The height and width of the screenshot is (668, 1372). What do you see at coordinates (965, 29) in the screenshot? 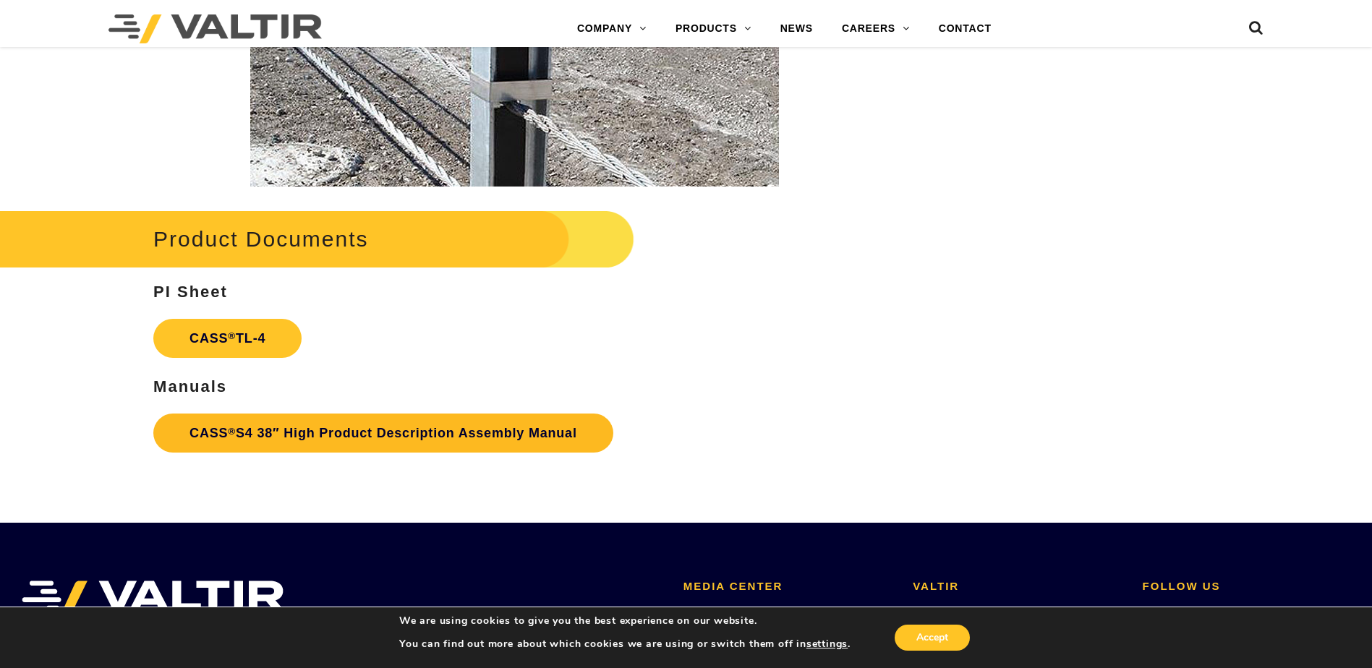
I see `a: CONTACT` at bounding box center [965, 29].